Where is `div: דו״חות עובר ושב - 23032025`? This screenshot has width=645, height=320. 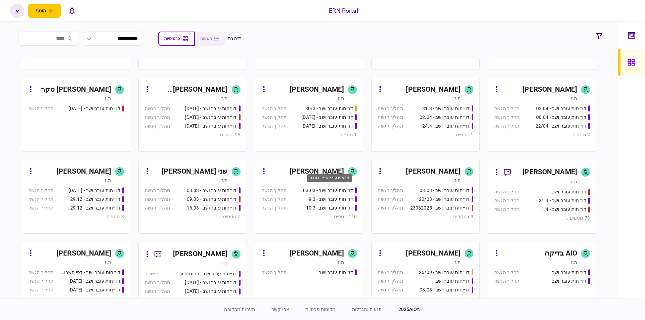
div: דו״חות עובר ושב - 23032025 is located at coordinates (440, 208).